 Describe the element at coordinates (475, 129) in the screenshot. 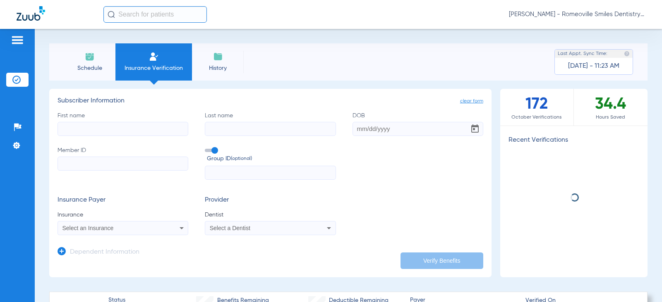

I see `button: Open calendar` at that location.